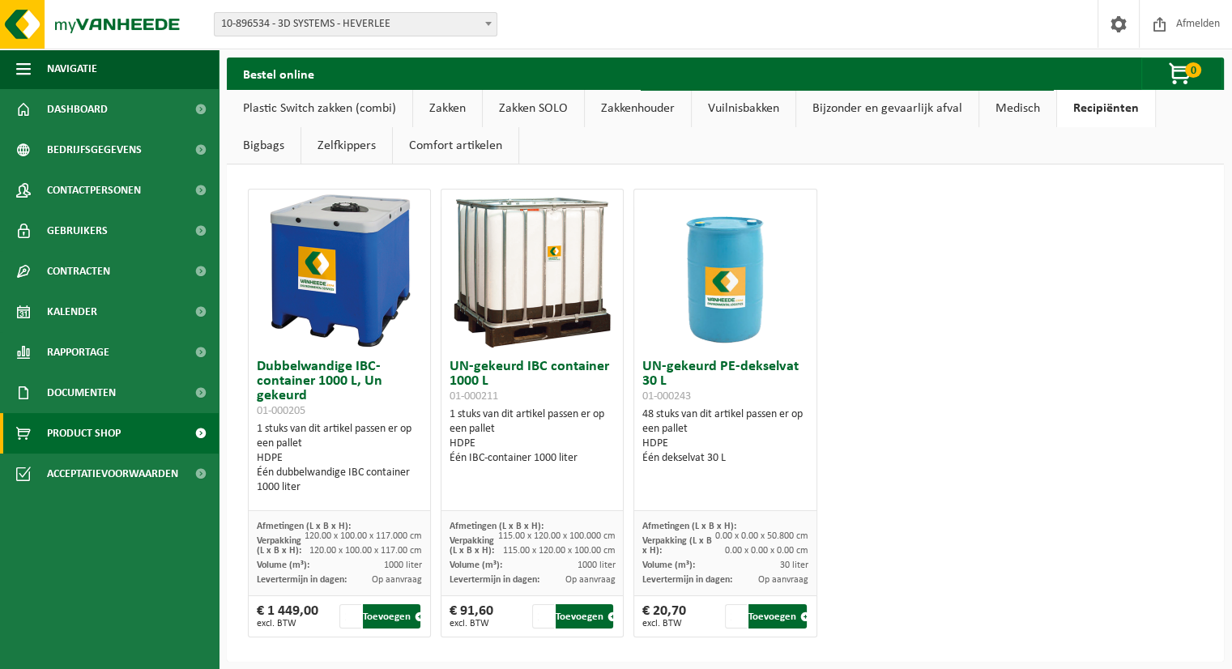  I want to click on div: Één dekselvat 30 L, so click(725, 459).